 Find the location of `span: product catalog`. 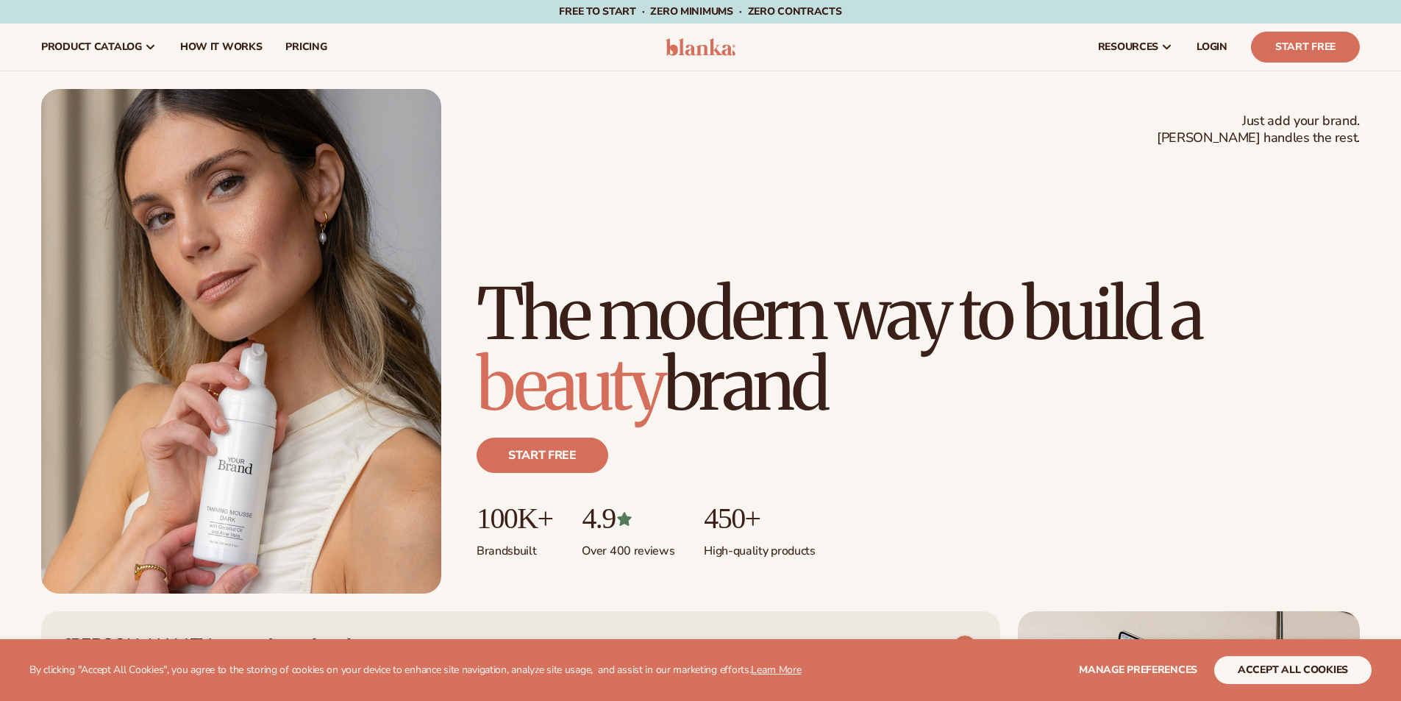

span: product catalog is located at coordinates (91, 47).